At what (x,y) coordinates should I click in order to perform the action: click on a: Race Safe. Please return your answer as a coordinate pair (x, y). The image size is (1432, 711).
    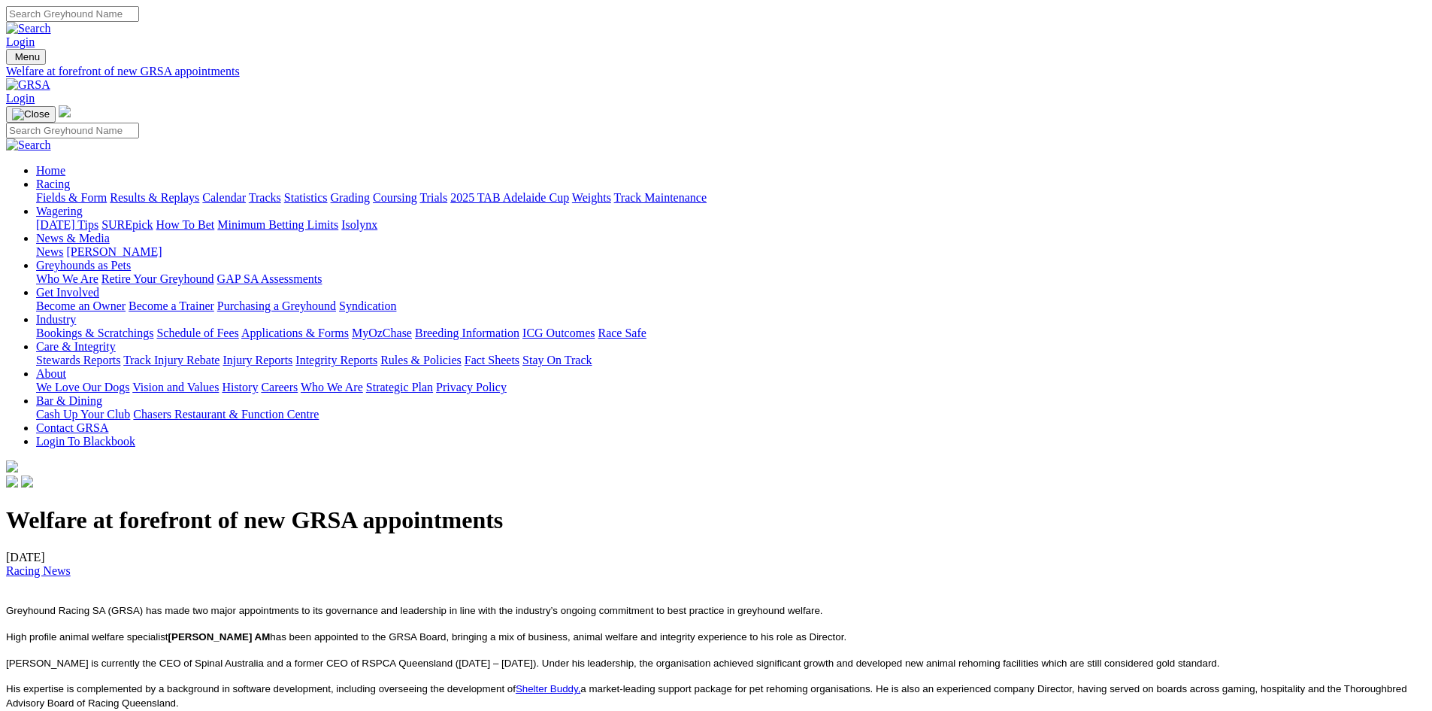
    Looking at the image, I should click on (622, 332).